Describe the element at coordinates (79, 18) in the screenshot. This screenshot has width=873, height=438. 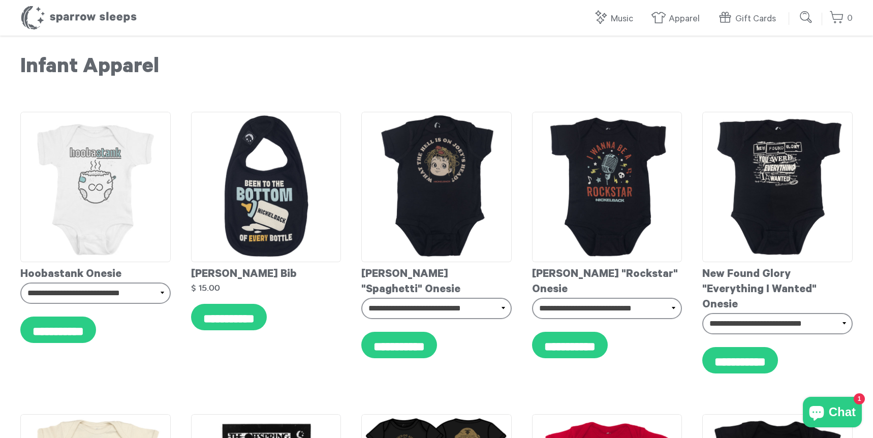
I see `h1: Sparrow Sleeps` at that location.